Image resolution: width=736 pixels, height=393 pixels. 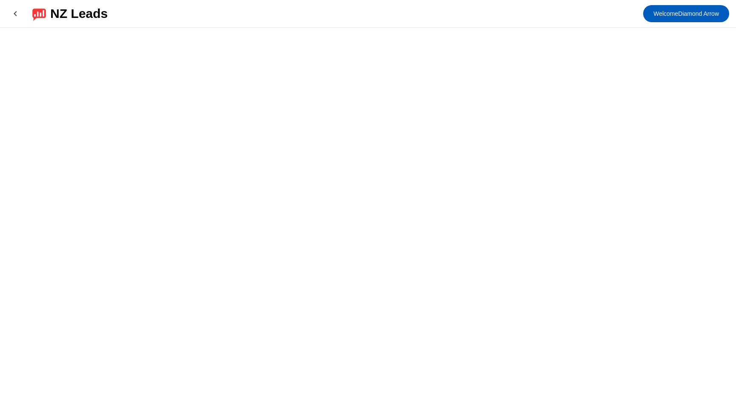 What do you see at coordinates (79, 14) in the screenshot?
I see `div: NZ Leads` at bounding box center [79, 14].